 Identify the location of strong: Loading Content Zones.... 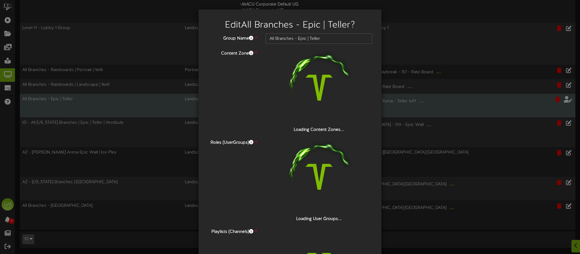
(319, 129).